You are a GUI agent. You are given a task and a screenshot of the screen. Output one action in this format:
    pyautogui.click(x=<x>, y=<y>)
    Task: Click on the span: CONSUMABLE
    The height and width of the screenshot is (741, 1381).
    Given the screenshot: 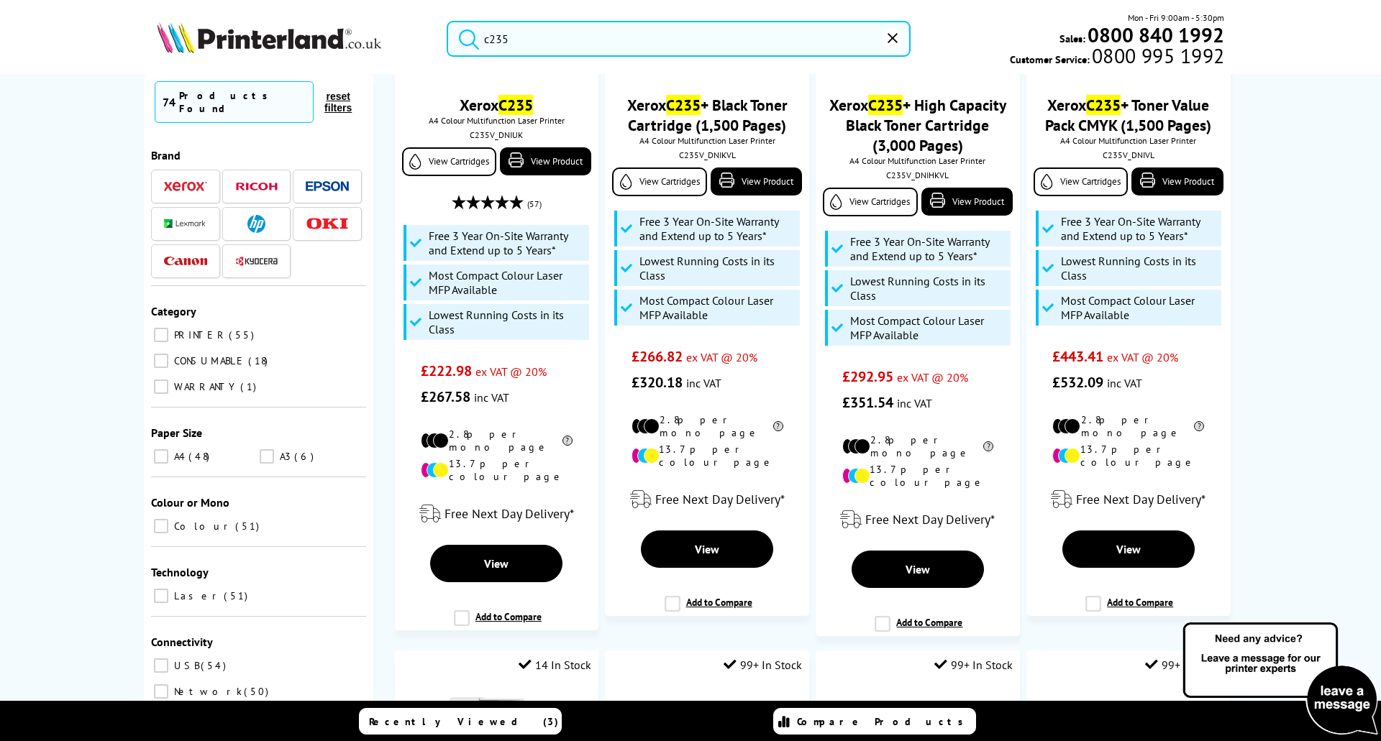 What is the action you would take?
    pyautogui.click(x=209, y=361)
    